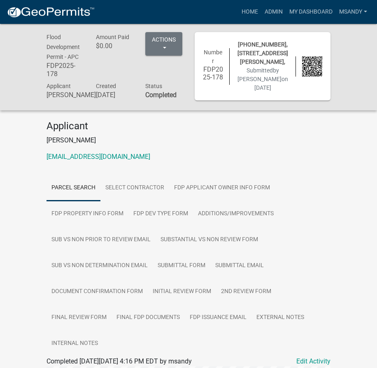 This screenshot has width=377, height=368. Describe the element at coordinates (73, 188) in the screenshot. I see `a: Parcel search` at that location.